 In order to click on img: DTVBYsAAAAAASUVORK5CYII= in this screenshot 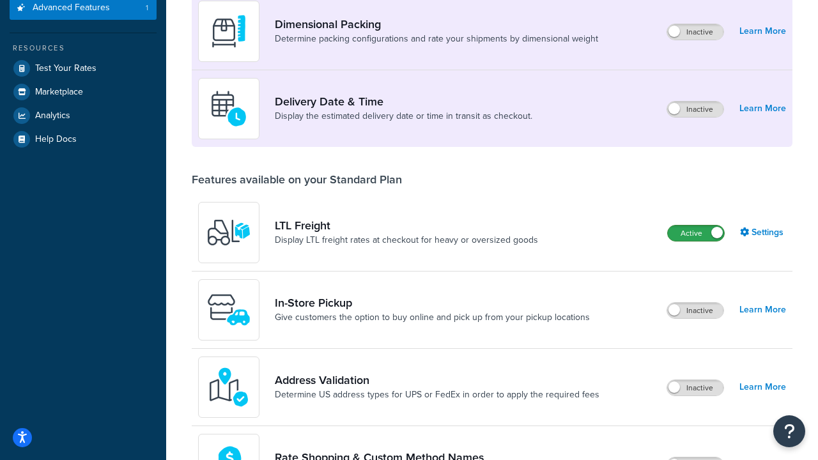, I will do `click(229, 31)`.